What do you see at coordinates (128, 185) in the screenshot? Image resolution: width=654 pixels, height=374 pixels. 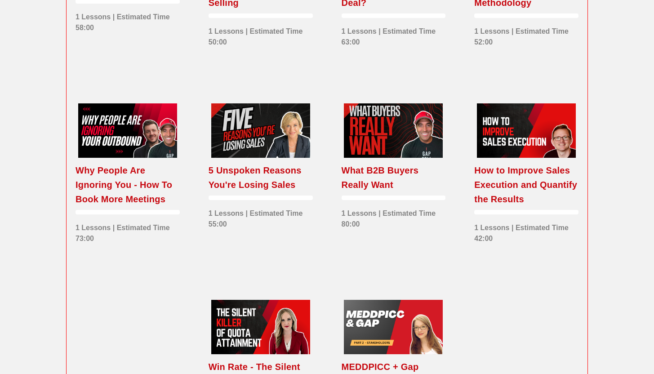 I see `div: Why People Are Ignoring You - How To Book More Meetings` at bounding box center [128, 185].